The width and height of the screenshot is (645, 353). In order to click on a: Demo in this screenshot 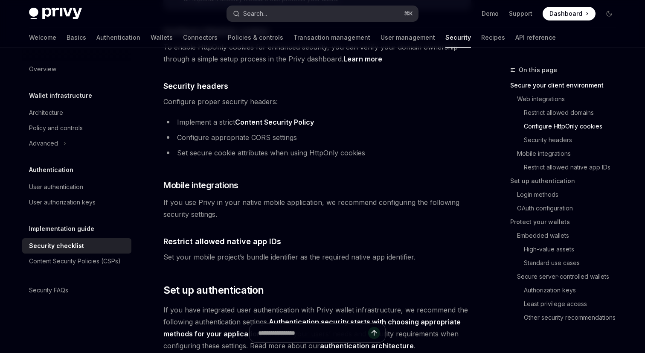, I will do `click(490, 14)`.